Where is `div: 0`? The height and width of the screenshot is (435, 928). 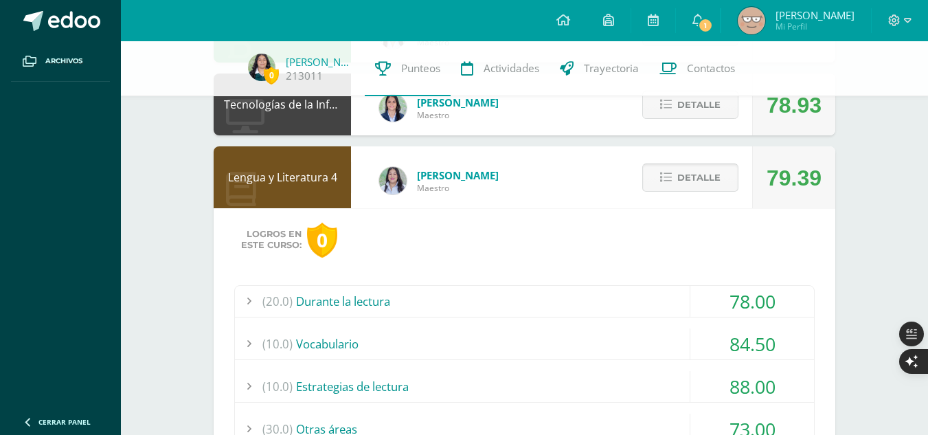
div: 0 is located at coordinates (322, 240).